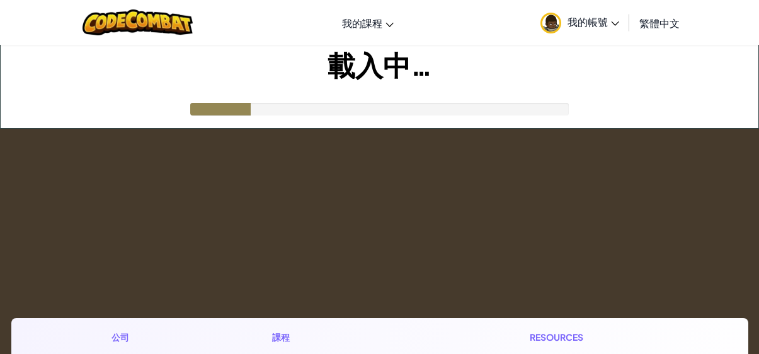 This screenshot has height=354, width=759. Describe the element at coordinates (346, 337) in the screenshot. I see `h1: 課程` at that location.